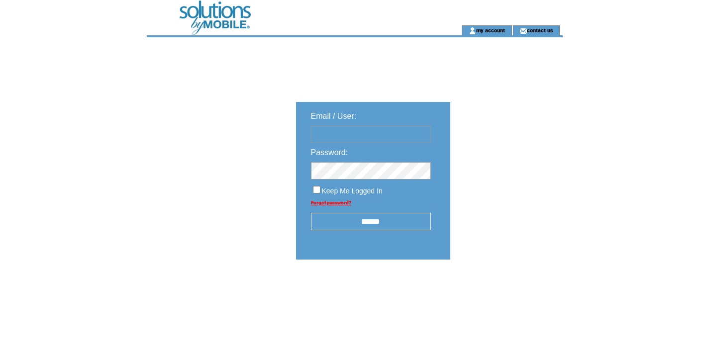 The image size is (709, 356). Describe the element at coordinates (334, 116) in the screenshot. I see `span: Email / User:` at that location.